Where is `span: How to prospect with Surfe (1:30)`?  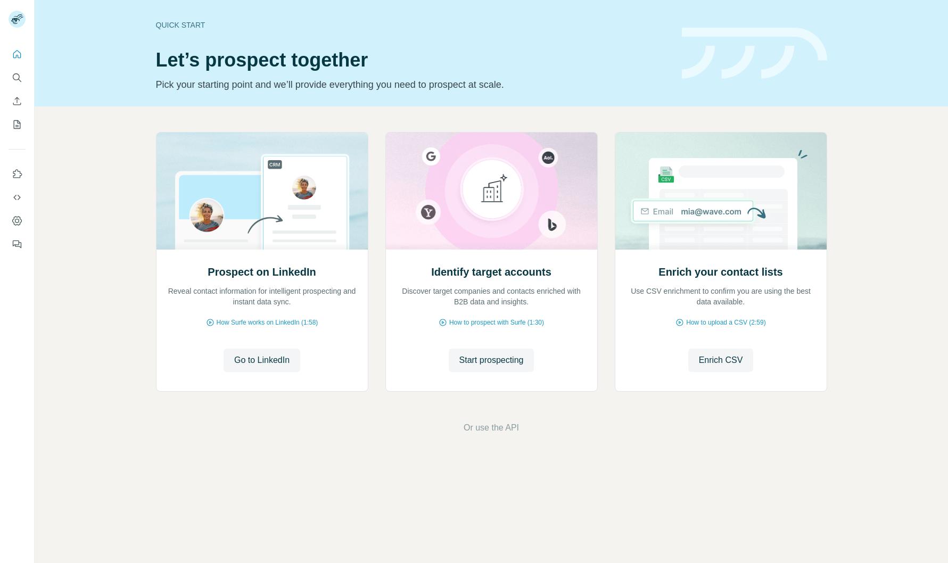 span: How to prospect with Surfe (1:30) is located at coordinates (497, 323).